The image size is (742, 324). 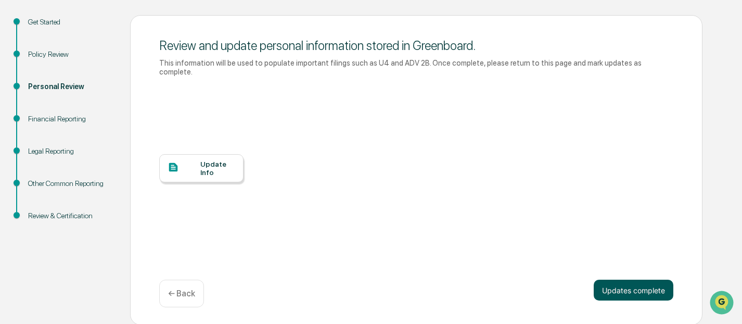 What do you see at coordinates (416, 67) in the screenshot?
I see `div: This information will be used to populate important filings such as U4 and ADV 2B. Once complete,...` at bounding box center [416, 67].